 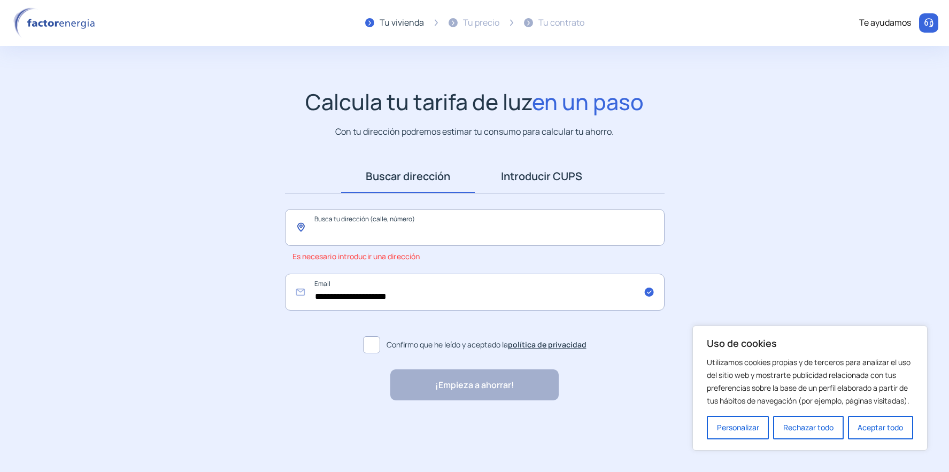 I want to click on div: Uso de cookies, so click(x=810, y=388).